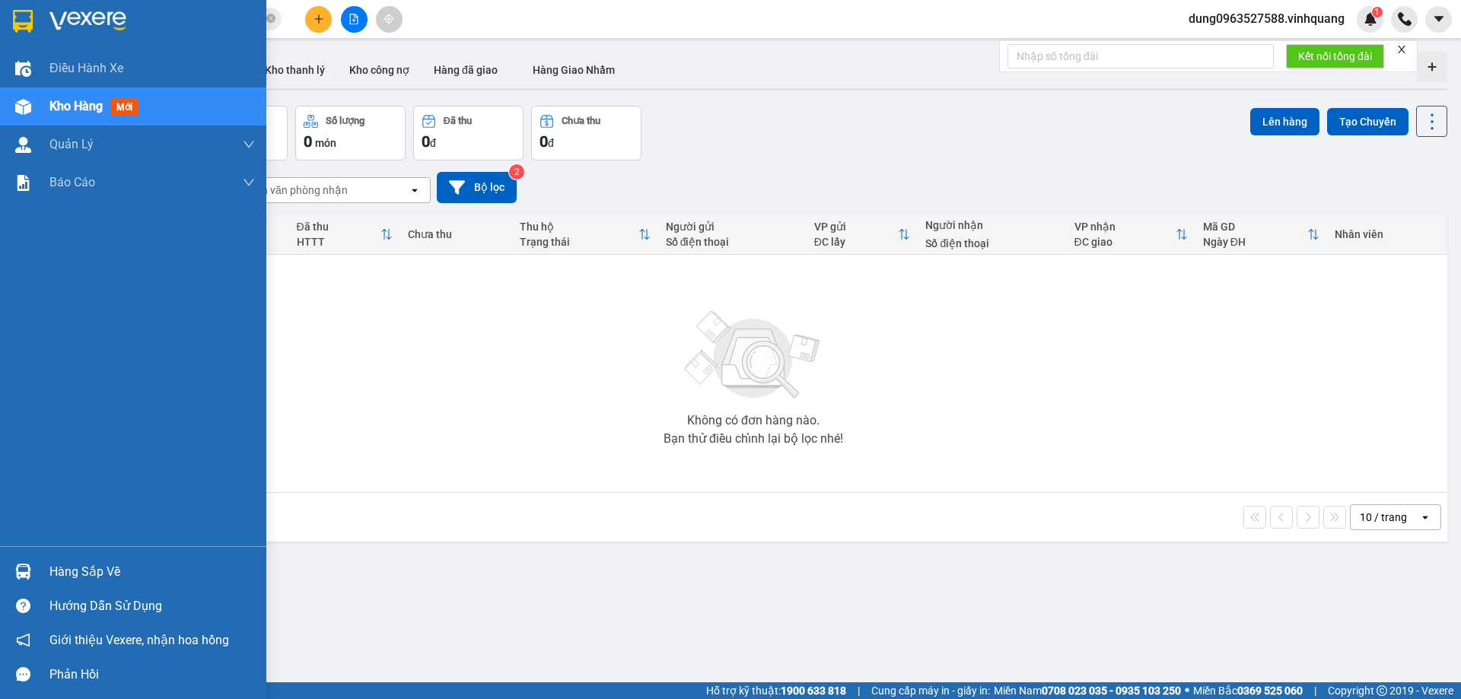 The height and width of the screenshot is (699, 1461). I want to click on span: aim, so click(389, 19).